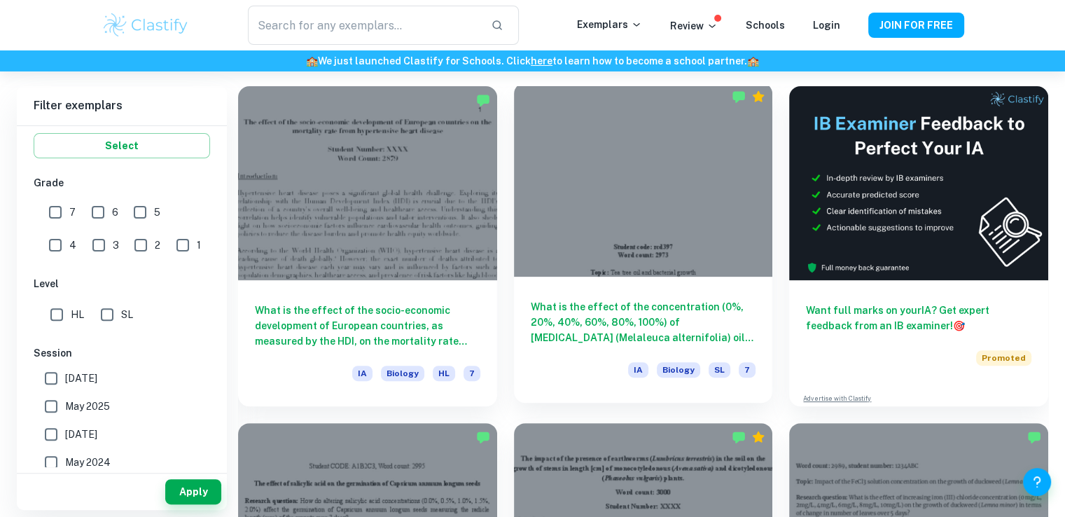 Image resolution: width=1065 pixels, height=517 pixels. Describe the element at coordinates (919, 183) in the screenshot. I see `img: Thumbnail` at that location.